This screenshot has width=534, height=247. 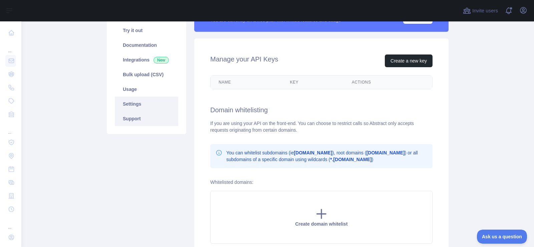 I want to click on th: Key, so click(x=313, y=82).